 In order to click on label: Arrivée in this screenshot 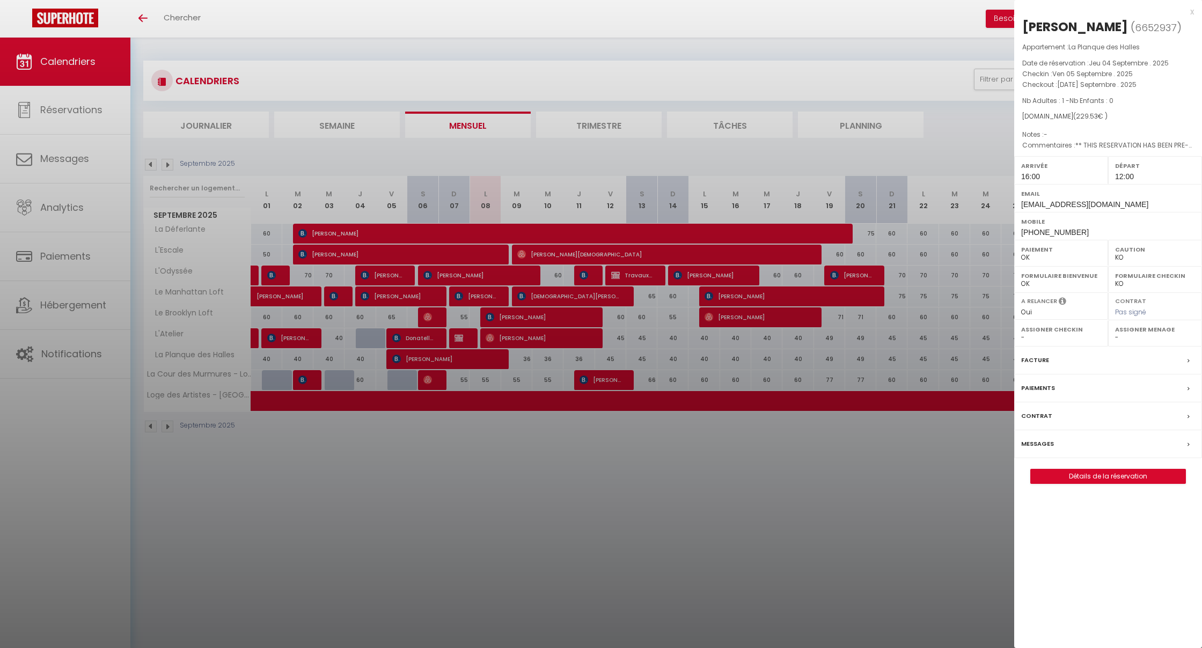, I will do `click(1061, 166)`.